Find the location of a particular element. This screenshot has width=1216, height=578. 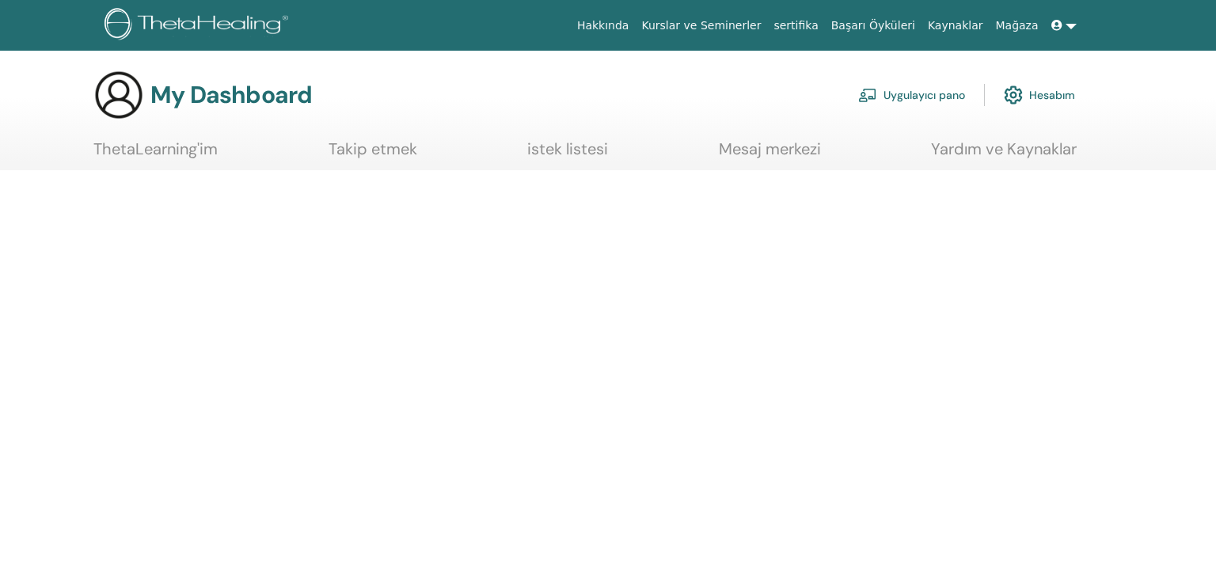

a: Hakkında is located at coordinates (603, 25).